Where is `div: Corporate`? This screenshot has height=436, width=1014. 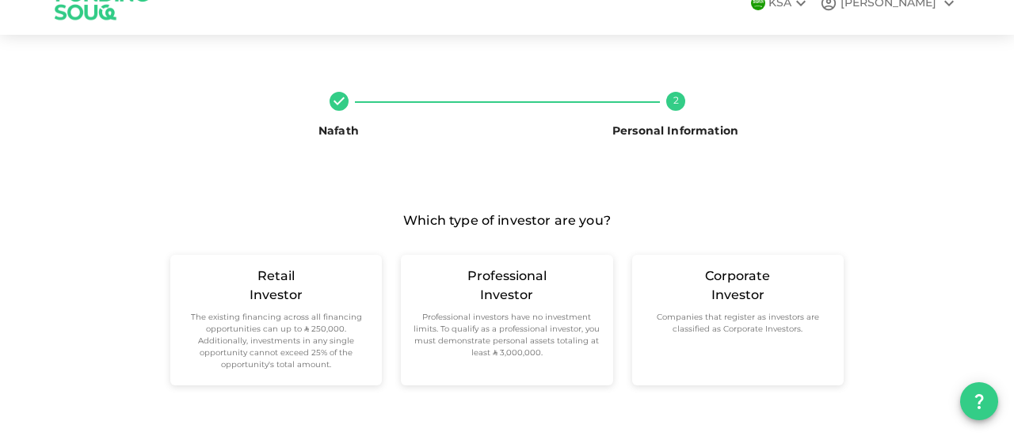 div: Corporate is located at coordinates (737, 277).